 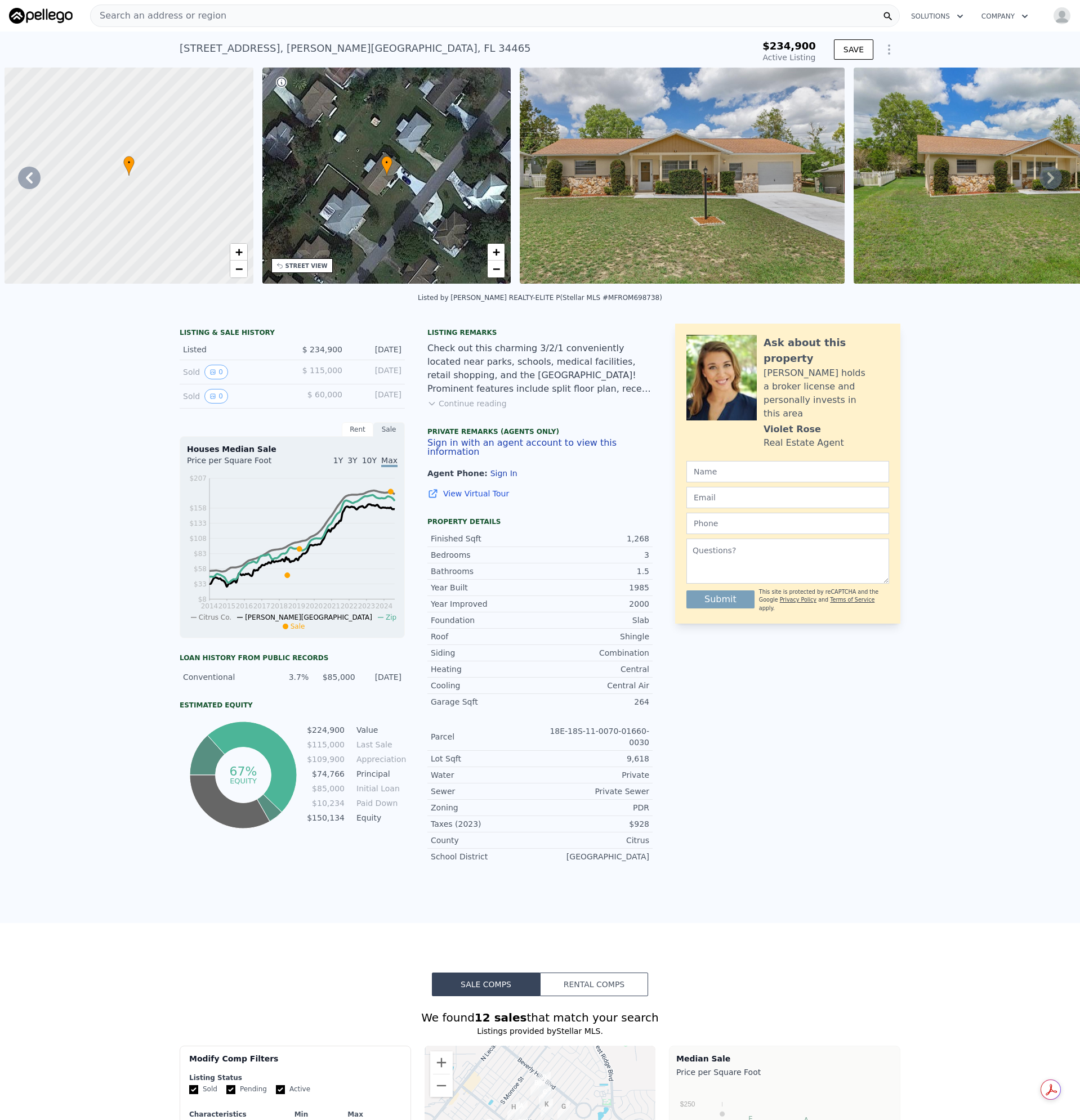 What do you see at coordinates (789, 58) in the screenshot?
I see `span: Active Listing` at bounding box center [789, 58].